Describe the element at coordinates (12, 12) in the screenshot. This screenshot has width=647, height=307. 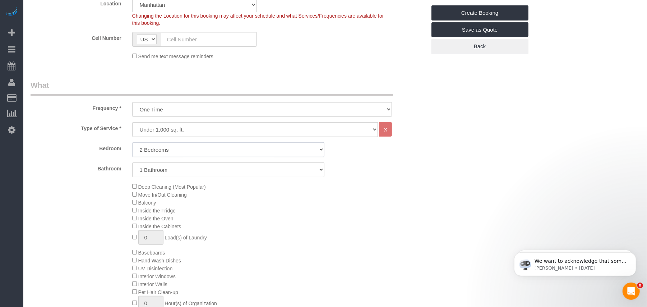
I see `a: Automaid Logo` at that location.